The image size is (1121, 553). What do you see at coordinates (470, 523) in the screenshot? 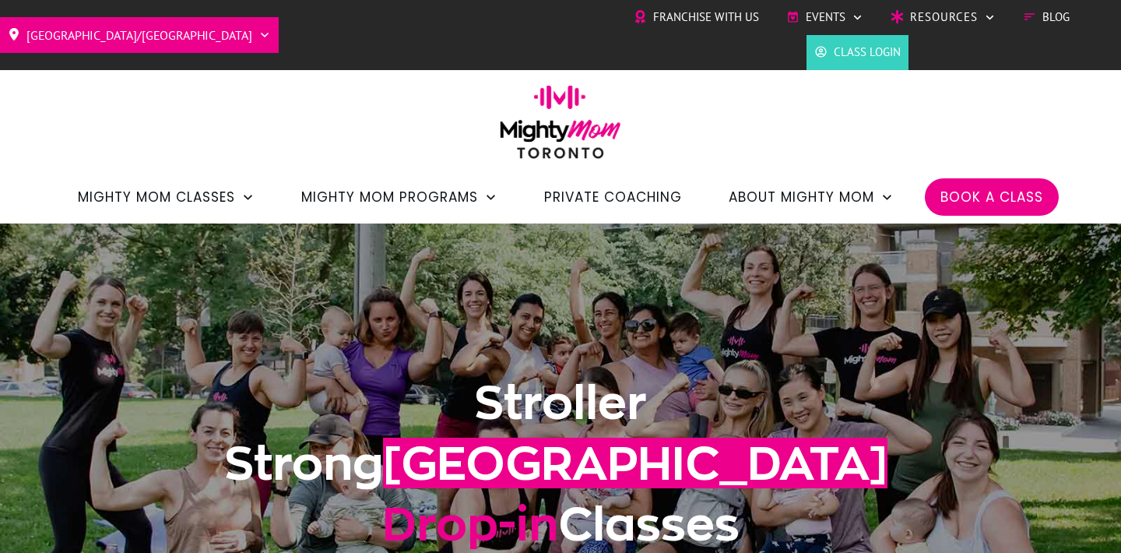
I see `span: Drop-in` at bounding box center [470, 523].